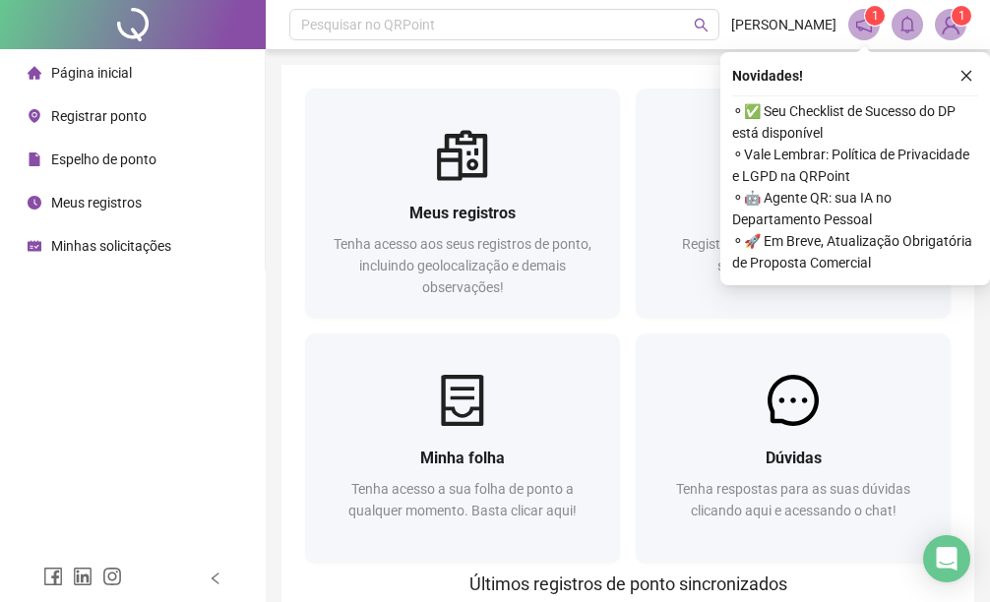  What do you see at coordinates (874, 16) in the screenshot?
I see `sup: 1` at bounding box center [874, 16].